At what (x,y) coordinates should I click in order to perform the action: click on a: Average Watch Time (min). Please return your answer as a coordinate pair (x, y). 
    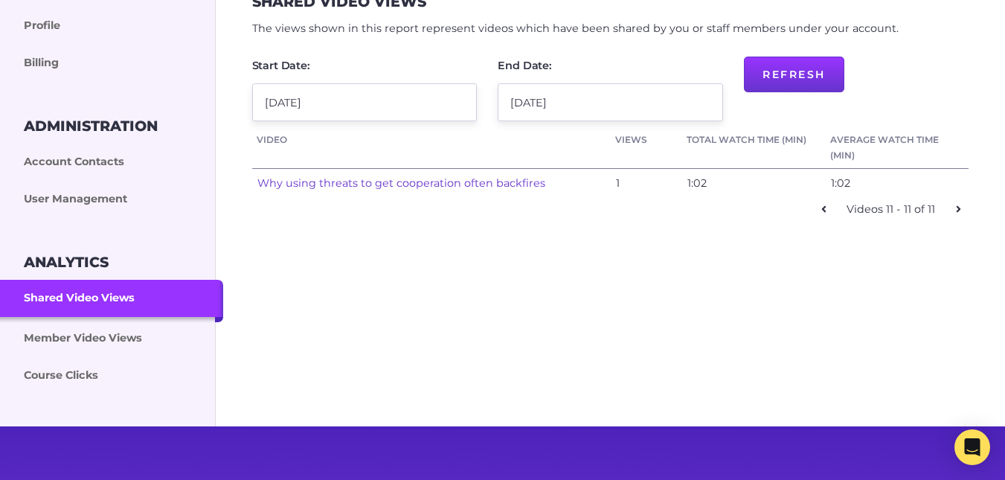
    Looking at the image, I should click on (897, 147).